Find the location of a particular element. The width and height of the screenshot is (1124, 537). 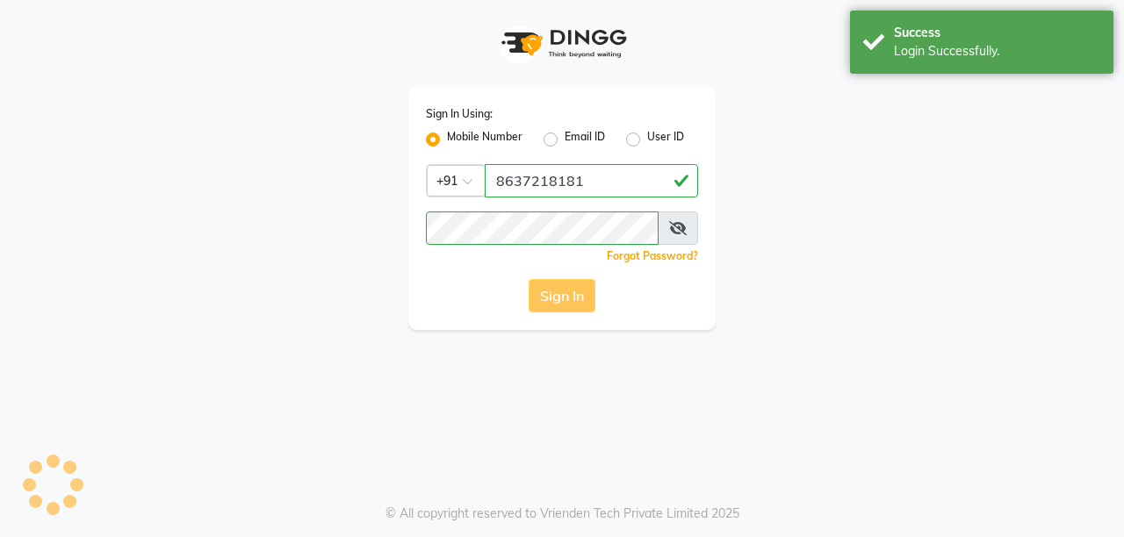

label: User ID is located at coordinates (665, 140).